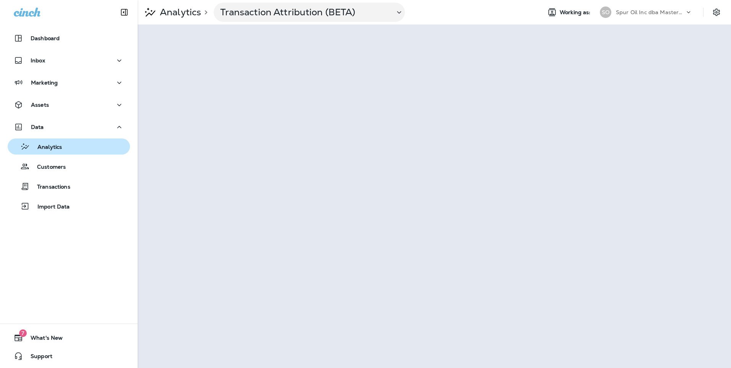 This screenshot has width=731, height=368. I want to click on p: Assets, so click(40, 105).